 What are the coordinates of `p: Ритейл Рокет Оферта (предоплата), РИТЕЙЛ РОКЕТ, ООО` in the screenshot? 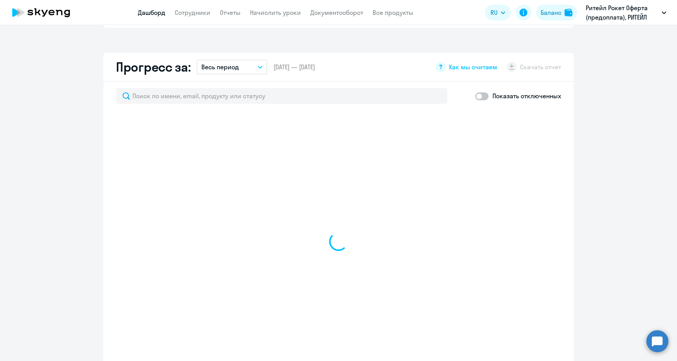 It's located at (622, 13).